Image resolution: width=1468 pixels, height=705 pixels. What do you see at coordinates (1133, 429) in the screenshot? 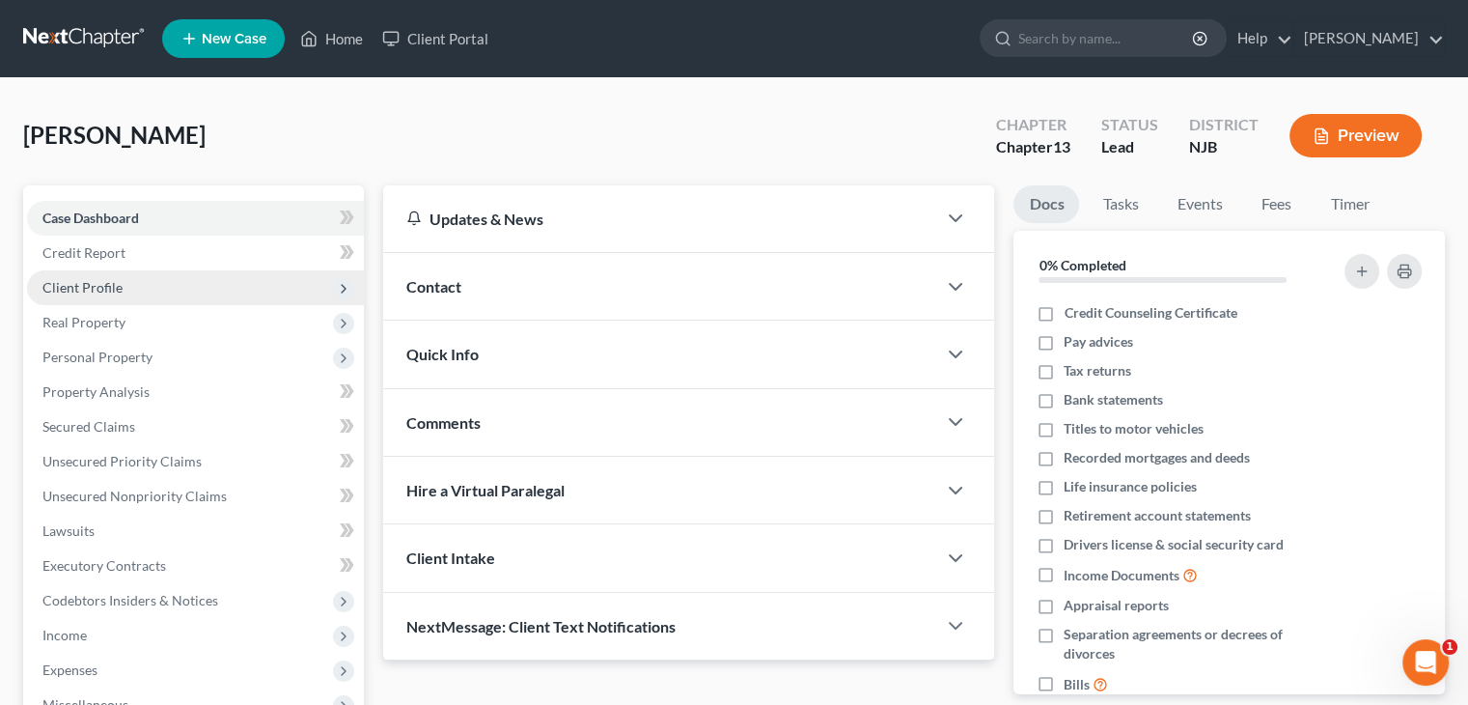
I see `span: Titles to motor vehicles` at bounding box center [1133, 429].